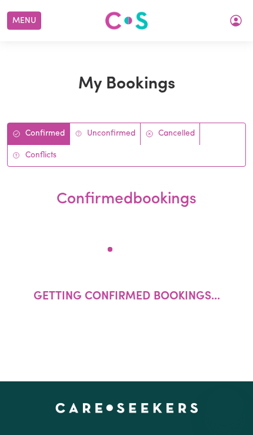 This screenshot has width=253, height=435. Describe the element at coordinates (170, 134) in the screenshot. I see `a: Cancelled bookings` at that location.